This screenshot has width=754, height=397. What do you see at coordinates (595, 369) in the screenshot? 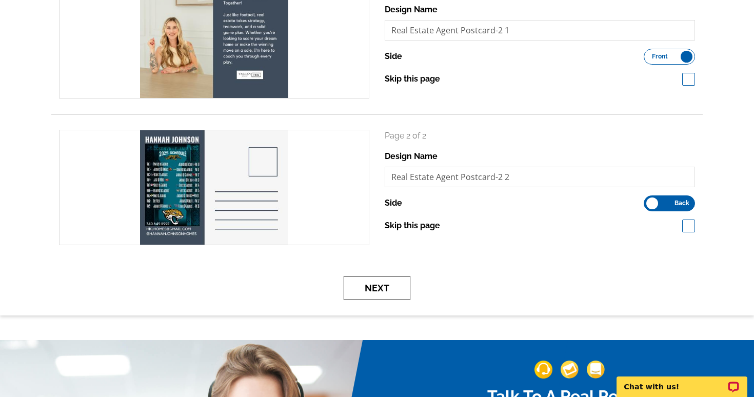
I see `img: support-img-3_1.png` at bounding box center [595, 369].